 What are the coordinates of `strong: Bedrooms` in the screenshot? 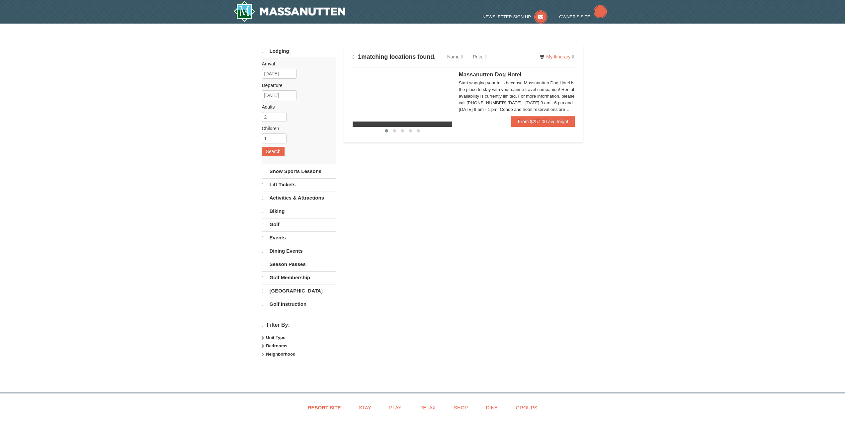 It's located at (277, 346).